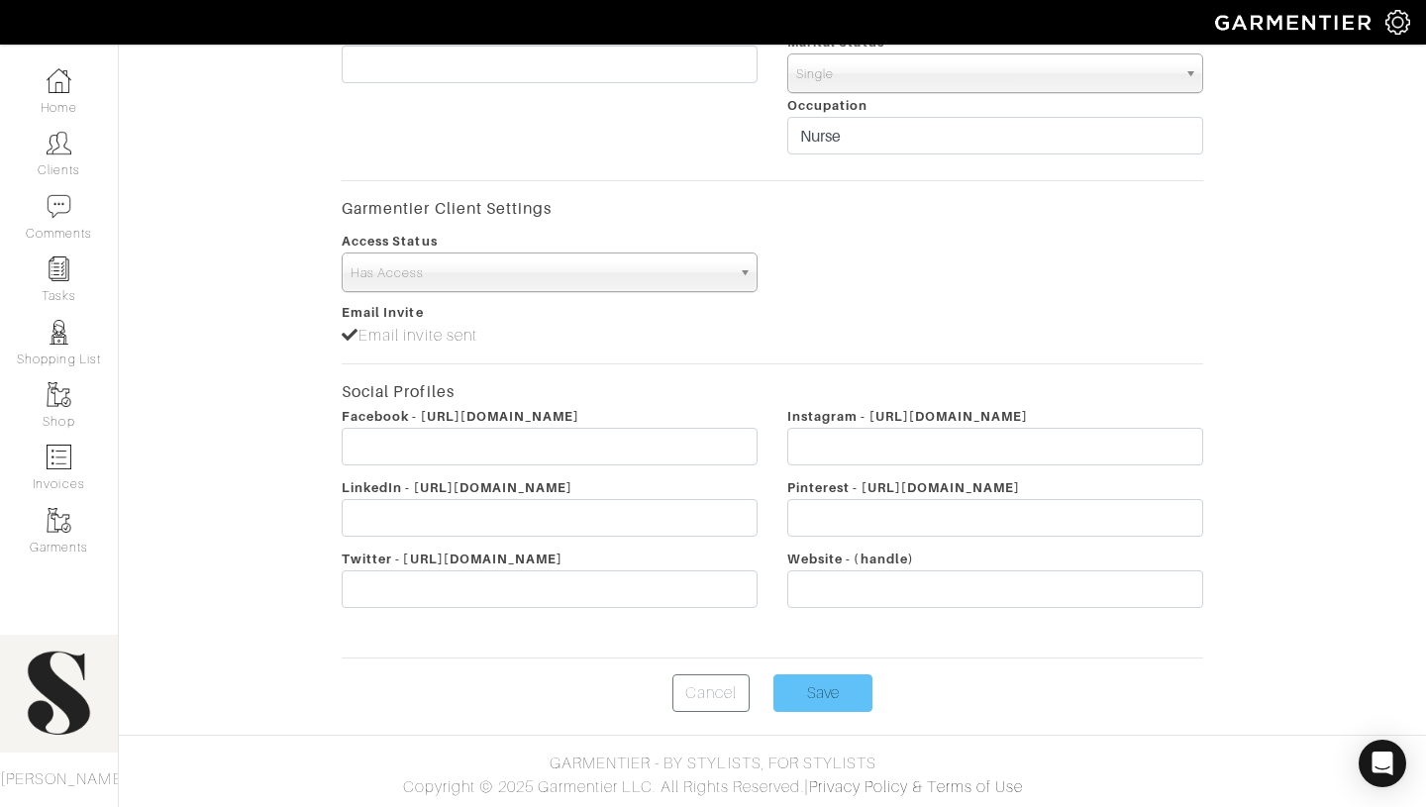 This screenshot has width=1426, height=807. I want to click on span: Website - (handle), so click(851, 559).